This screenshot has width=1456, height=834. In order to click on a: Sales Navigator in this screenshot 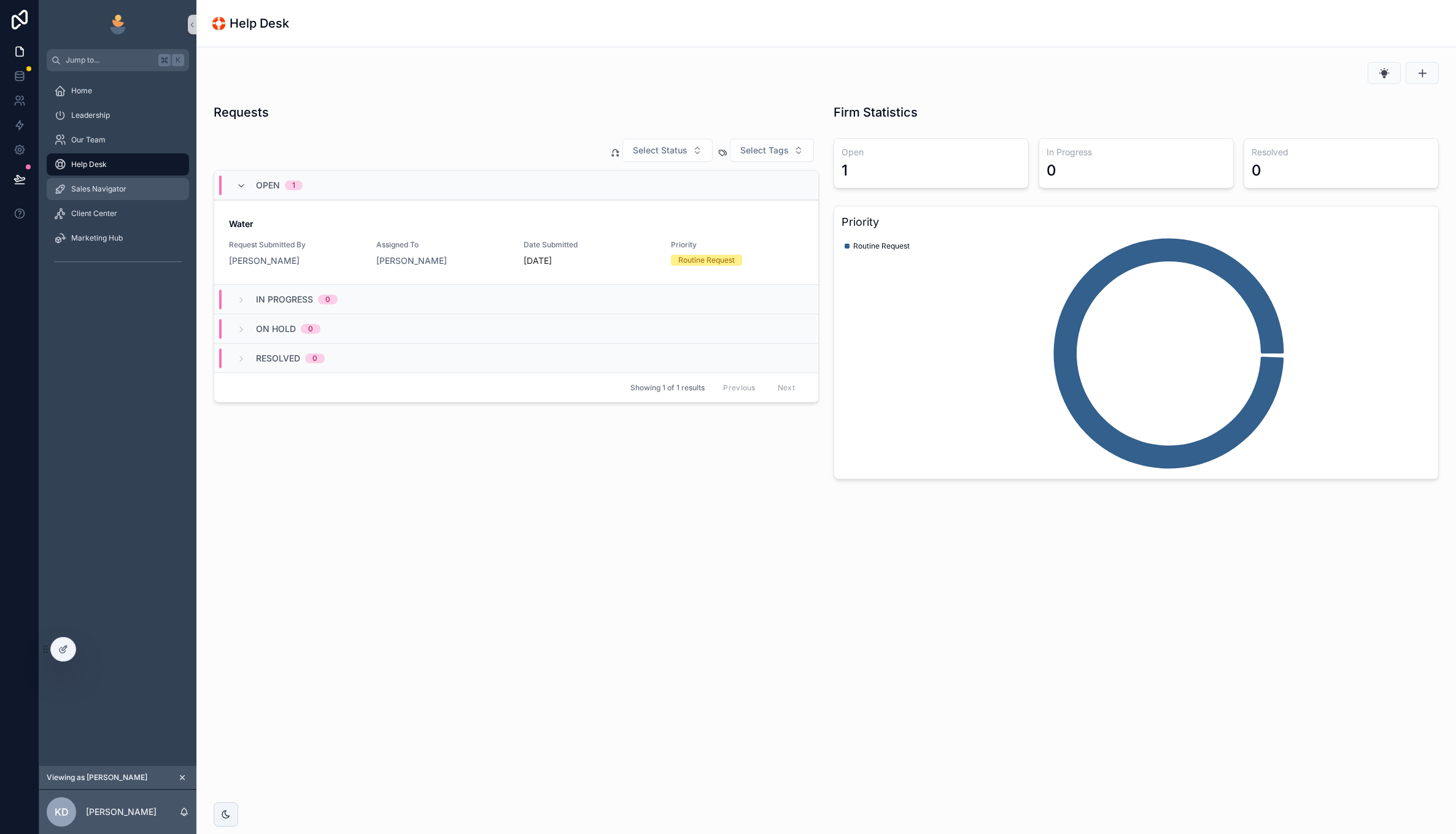, I will do `click(118, 189)`.